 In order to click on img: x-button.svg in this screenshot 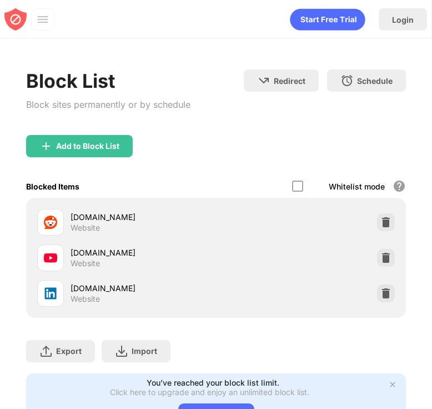, I will do `click(393, 384)`.